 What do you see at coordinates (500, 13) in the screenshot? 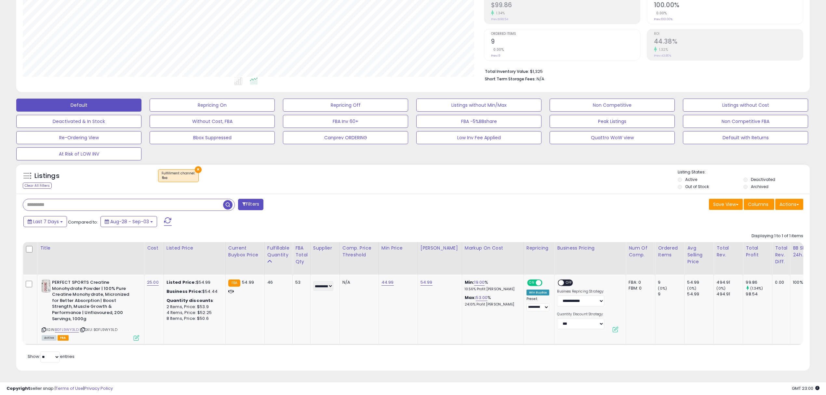
I see `small: 1.34%` at bounding box center [500, 13].